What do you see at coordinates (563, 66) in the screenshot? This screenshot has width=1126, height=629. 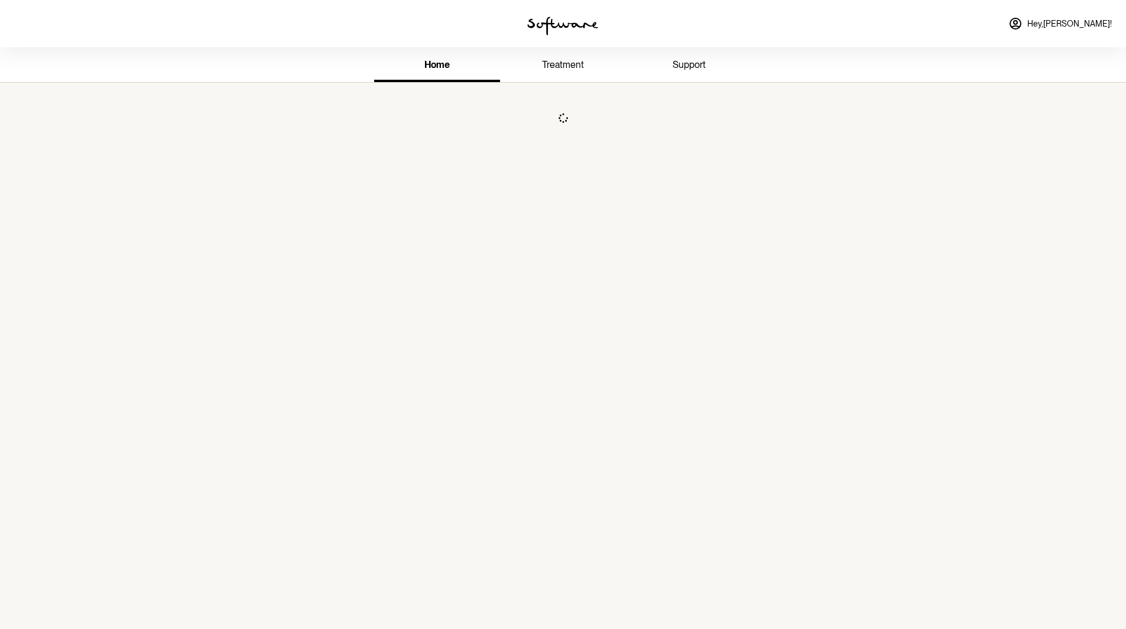 I see `a: treatment` at bounding box center [563, 66].